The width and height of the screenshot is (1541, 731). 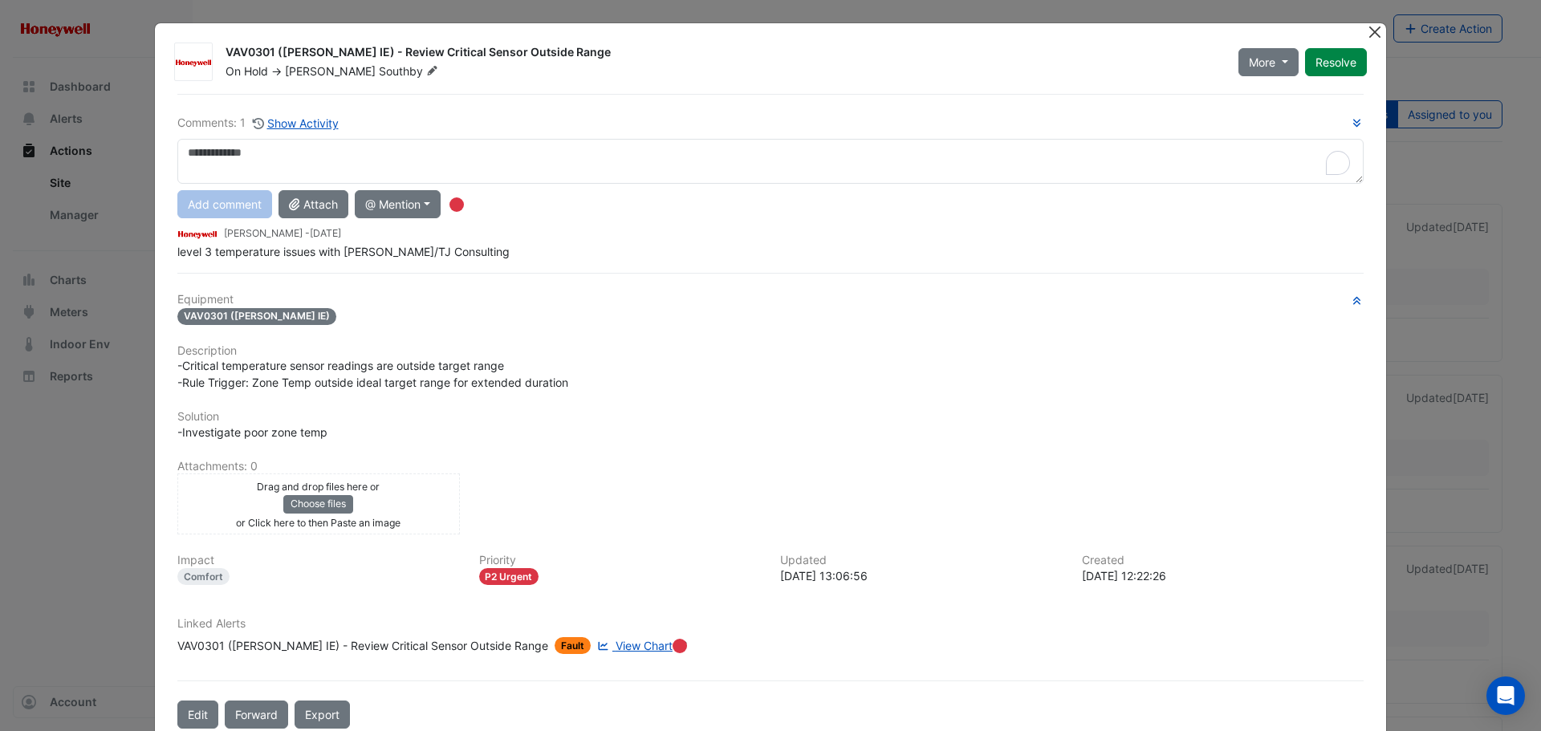 I want to click on div: P2 Urgent, so click(x=509, y=576).